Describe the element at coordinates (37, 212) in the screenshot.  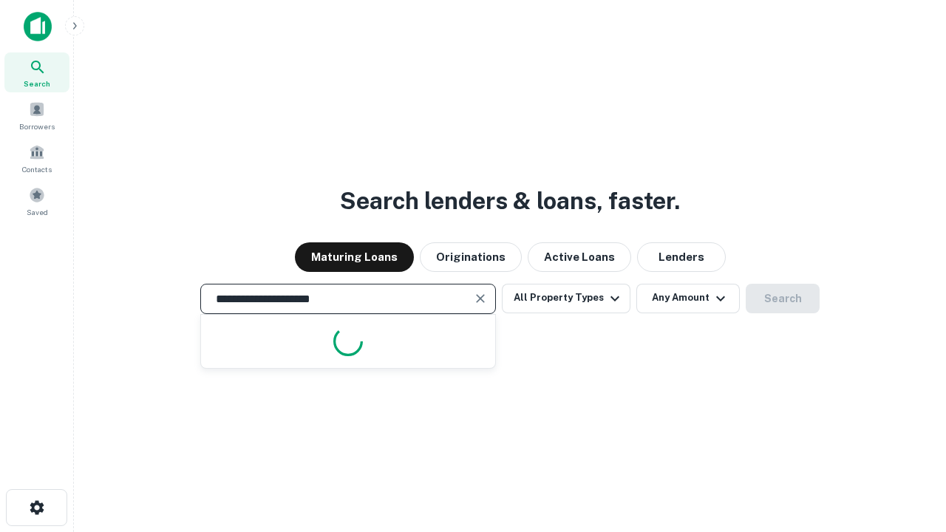
I see `span: Saved` at that location.